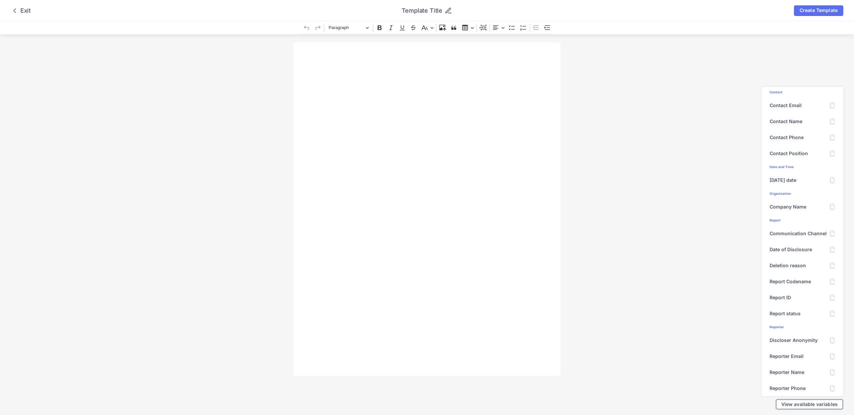  What do you see at coordinates (788, 388) in the screenshot?
I see `div: Reporter Phone` at bounding box center [788, 388].